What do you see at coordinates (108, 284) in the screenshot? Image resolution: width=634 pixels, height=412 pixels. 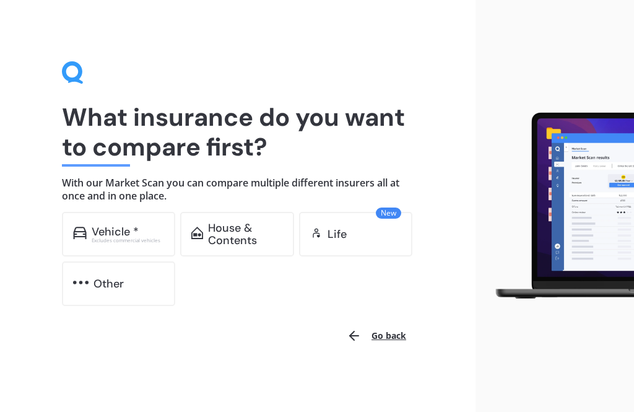 I see `div: Other` at bounding box center [108, 284].